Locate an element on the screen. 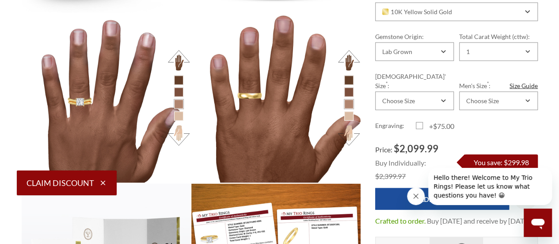  label: +$75.00 is located at coordinates (437, 126).